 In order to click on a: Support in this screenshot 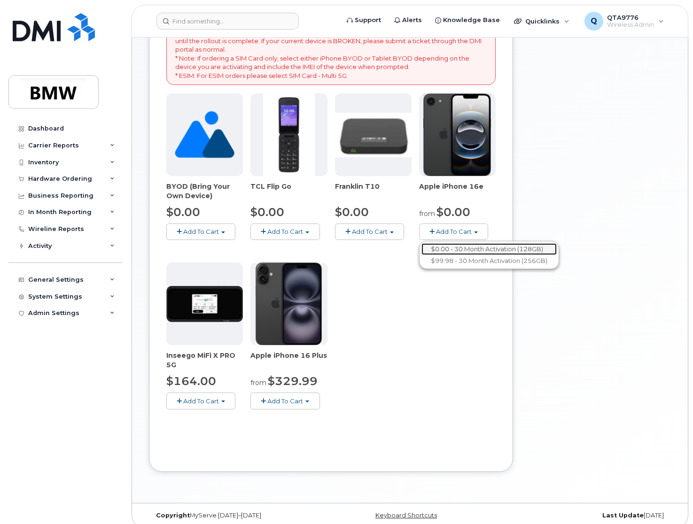, I will do `click(363, 20)`.